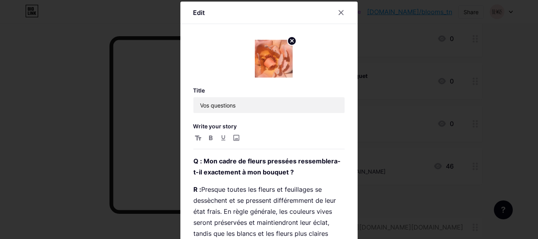 The image size is (538, 239). What do you see at coordinates (199, 13) in the screenshot?
I see `div: Edit` at bounding box center [199, 13].